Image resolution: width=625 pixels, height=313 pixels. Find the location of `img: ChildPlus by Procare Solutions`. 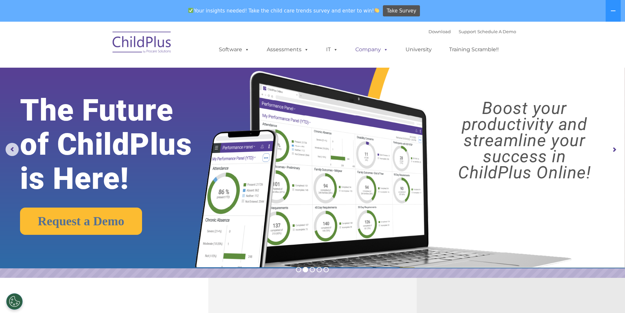

img: ChildPlus by Procare Solutions is located at coordinates (142, 43).